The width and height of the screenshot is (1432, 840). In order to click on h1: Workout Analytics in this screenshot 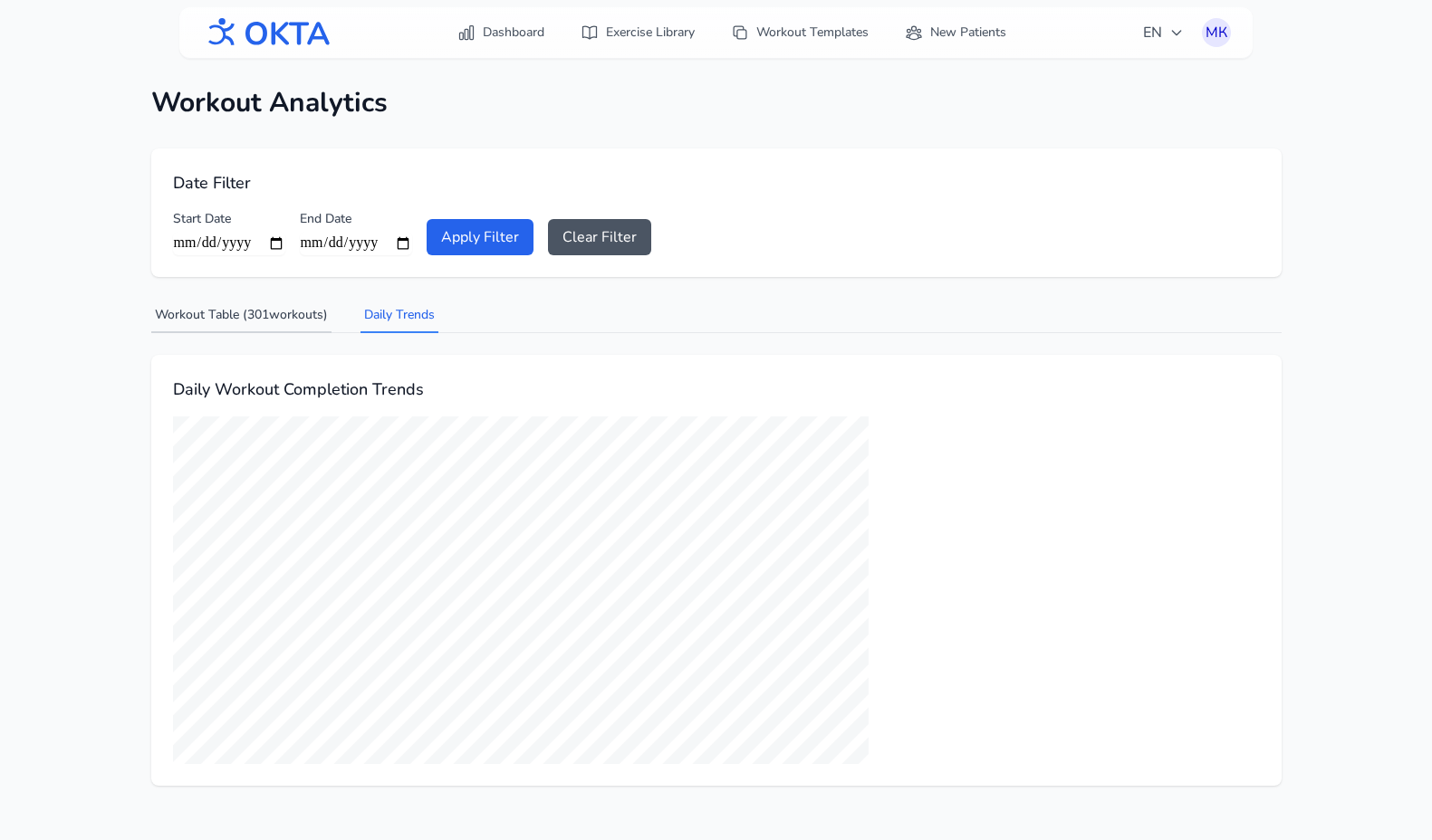, I will do `click(717, 103)`.